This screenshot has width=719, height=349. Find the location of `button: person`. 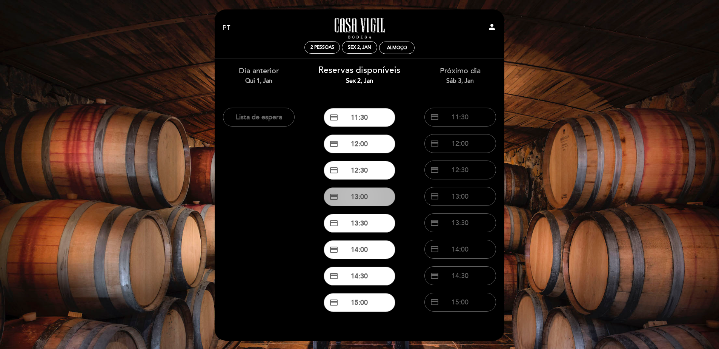

button: person is located at coordinates (492, 28).